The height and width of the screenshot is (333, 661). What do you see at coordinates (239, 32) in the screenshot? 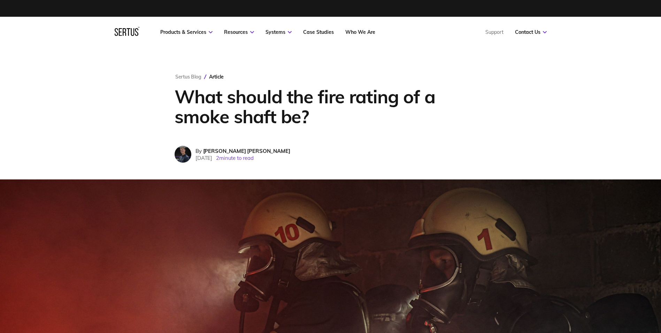
I see `a: Resources` at bounding box center [239, 32].